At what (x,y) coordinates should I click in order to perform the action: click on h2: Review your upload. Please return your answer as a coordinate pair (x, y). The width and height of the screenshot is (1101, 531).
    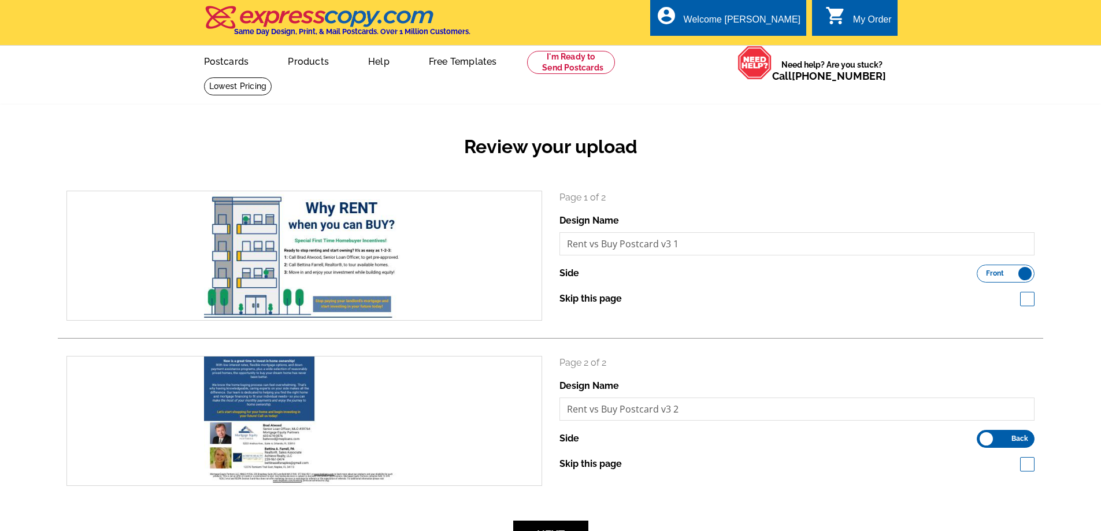
    Looking at the image, I should click on (550, 147).